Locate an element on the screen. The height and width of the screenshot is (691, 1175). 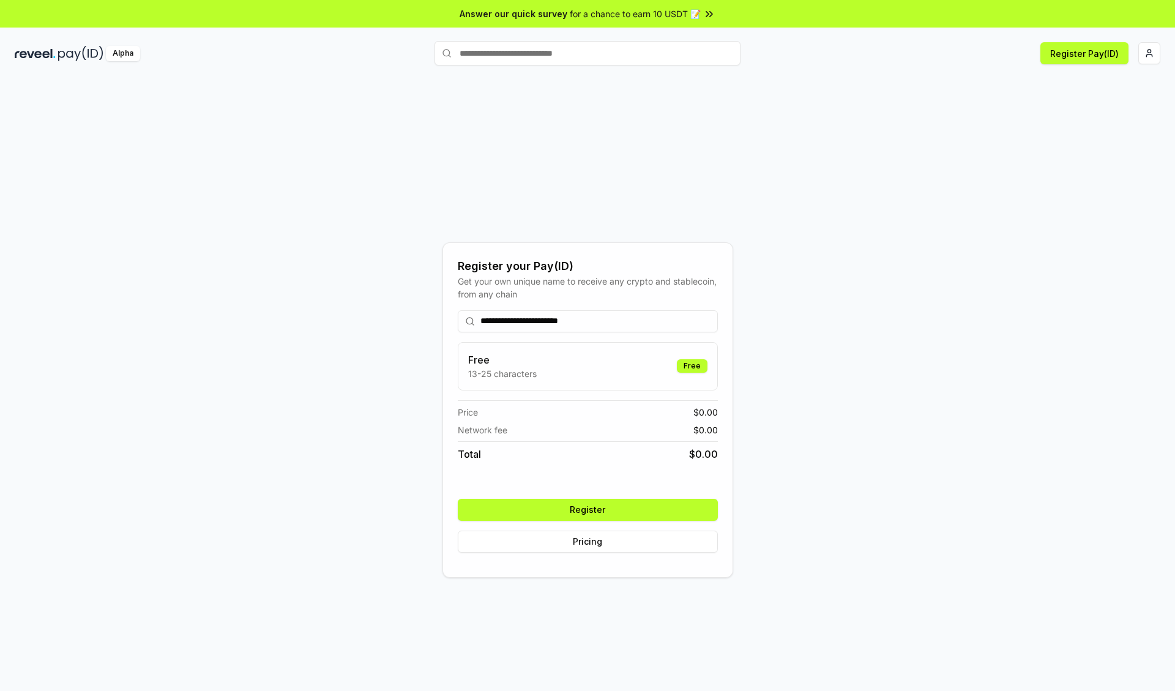
img: pay_id is located at coordinates (81, 53).